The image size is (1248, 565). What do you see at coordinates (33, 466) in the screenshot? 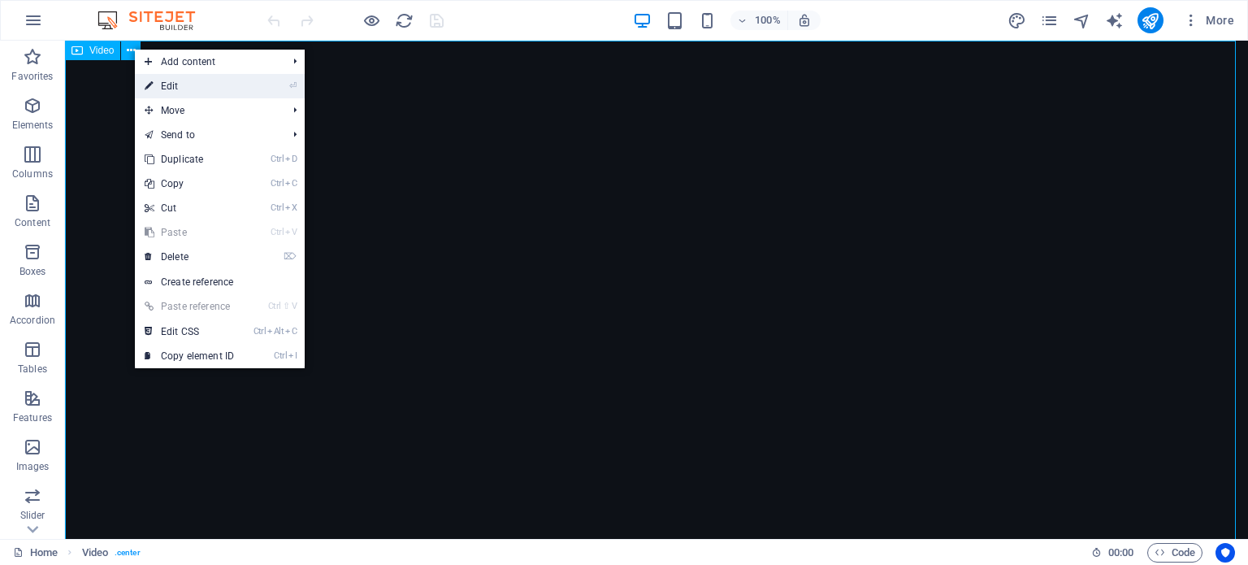
I see `p: Images` at bounding box center [33, 466].